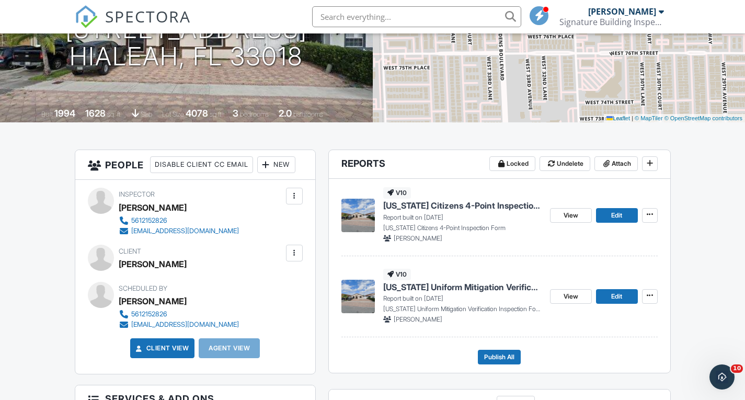  I want to click on span: Inspector, so click(136, 194).